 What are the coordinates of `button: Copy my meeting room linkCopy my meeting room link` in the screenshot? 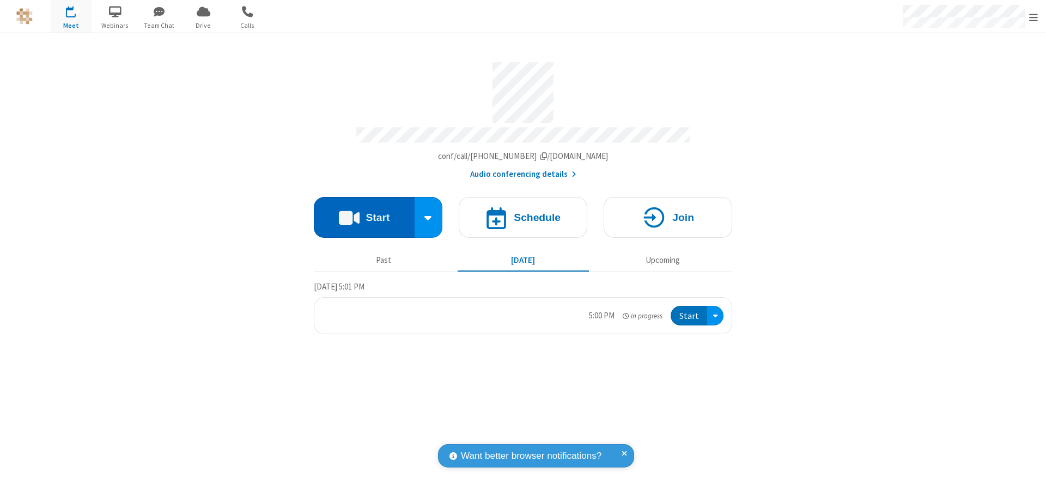 It's located at (523, 156).